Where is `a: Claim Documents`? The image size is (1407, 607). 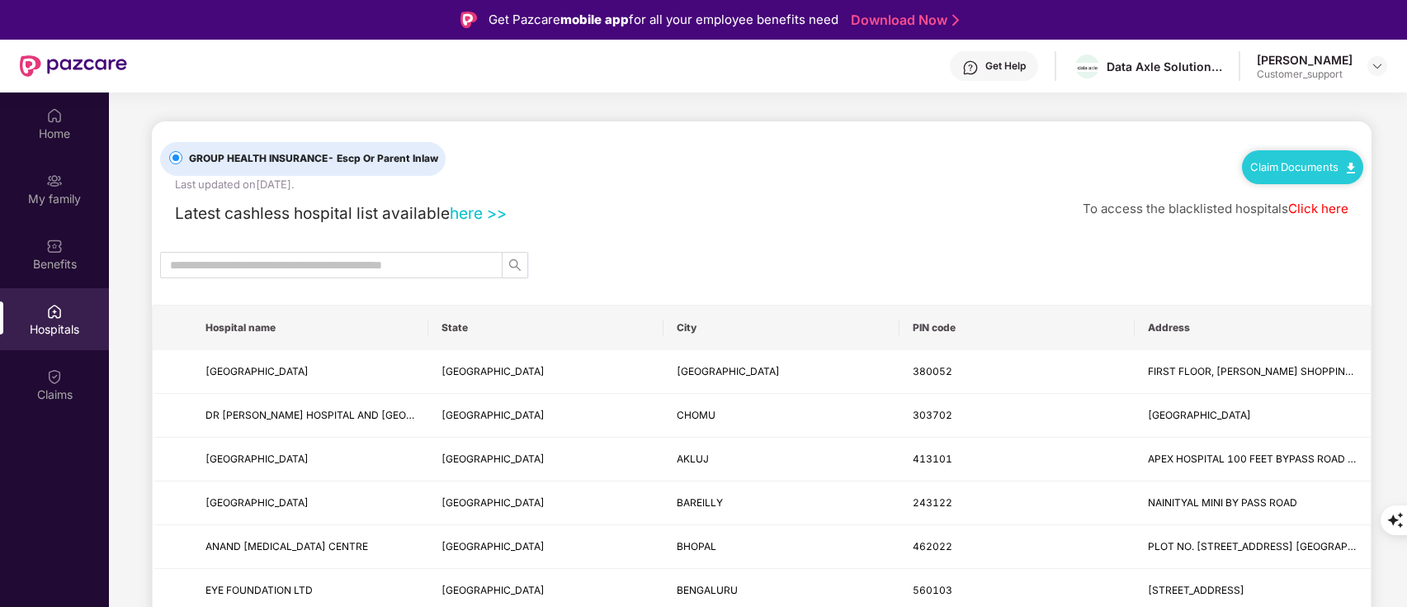 a: Claim Documents is located at coordinates (1302, 167).